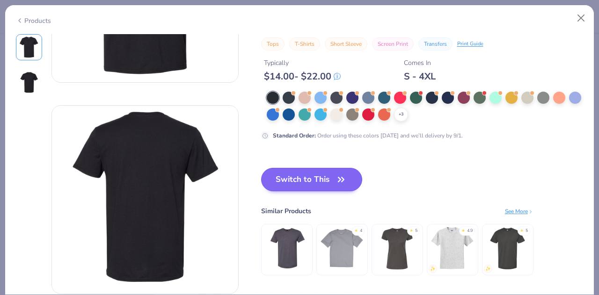  I want to click on div: Comes In, so click(420, 63).